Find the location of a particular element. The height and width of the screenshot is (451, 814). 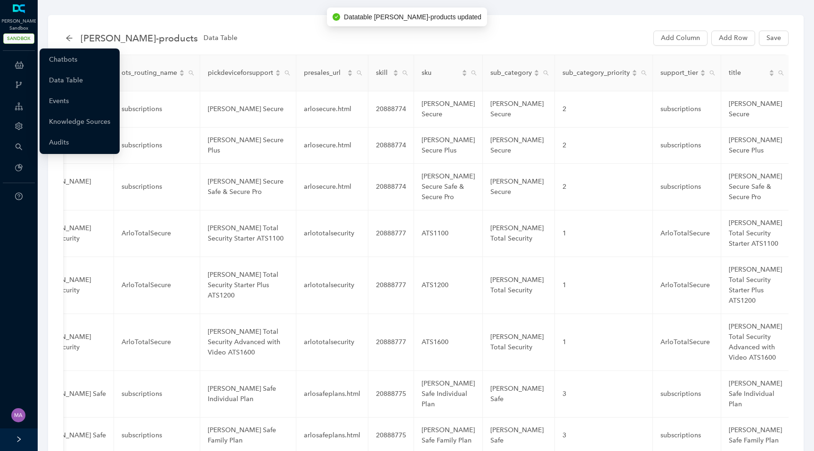

div: ATS1600 is located at coordinates (448, 342).